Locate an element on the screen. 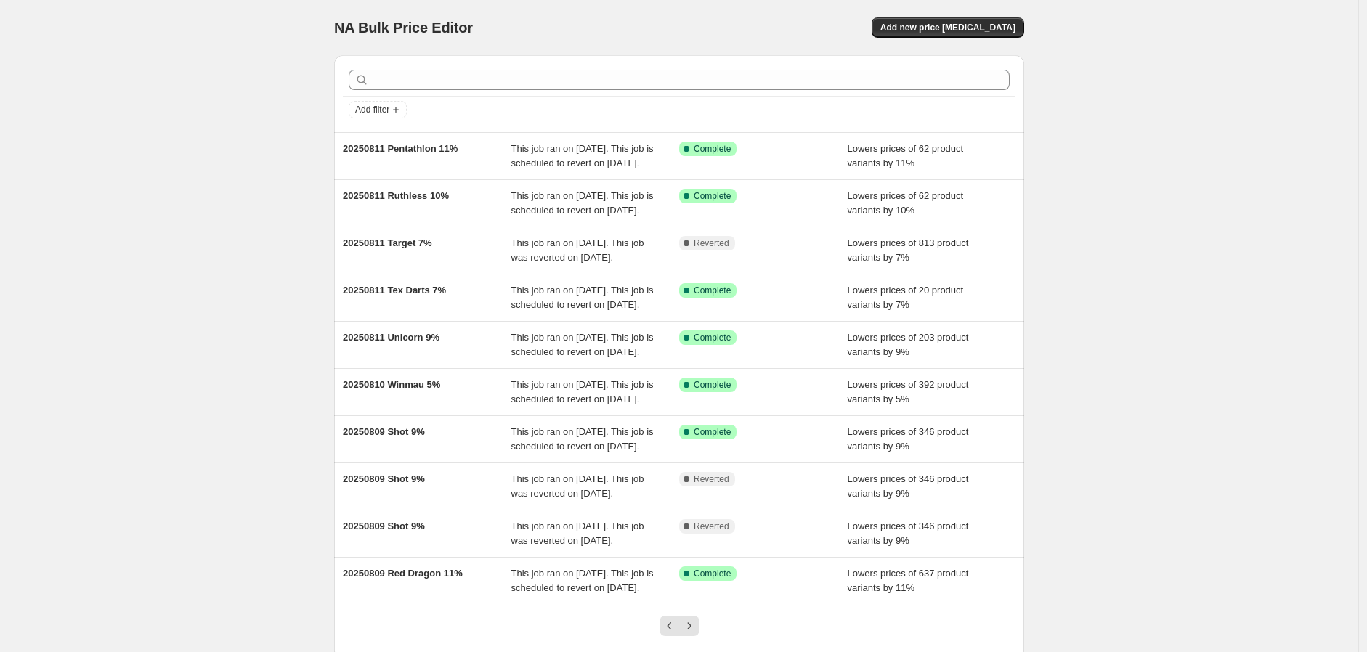 The height and width of the screenshot is (652, 1367). span: 20250810 Winmau 5% is located at coordinates (391, 384).